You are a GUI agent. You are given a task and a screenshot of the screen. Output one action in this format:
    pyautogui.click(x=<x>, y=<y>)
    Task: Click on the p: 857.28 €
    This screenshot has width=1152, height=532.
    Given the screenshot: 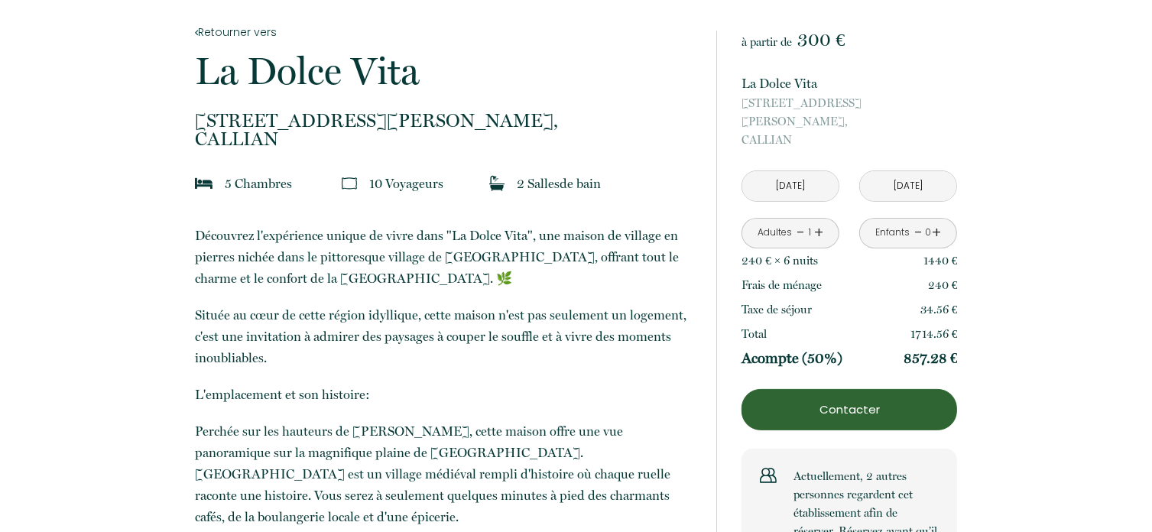 What is the action you would take?
    pyautogui.click(x=930, y=358)
    